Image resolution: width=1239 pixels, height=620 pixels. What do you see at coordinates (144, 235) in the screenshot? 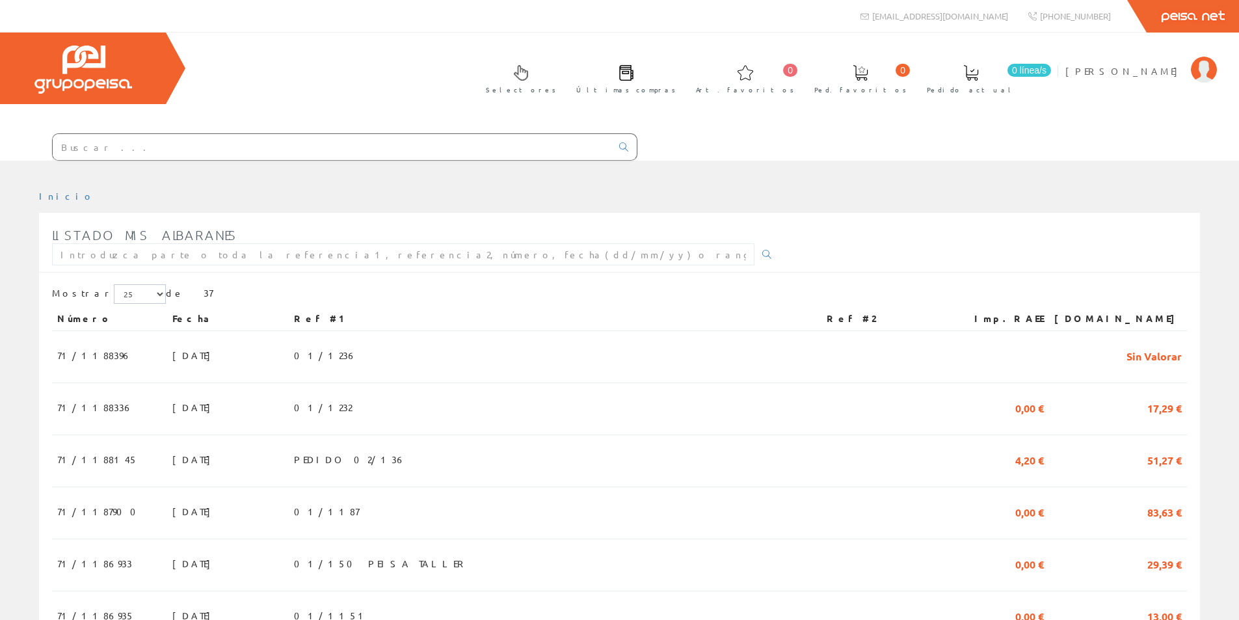
I see `span: Listado mis albaranes` at bounding box center [144, 235].